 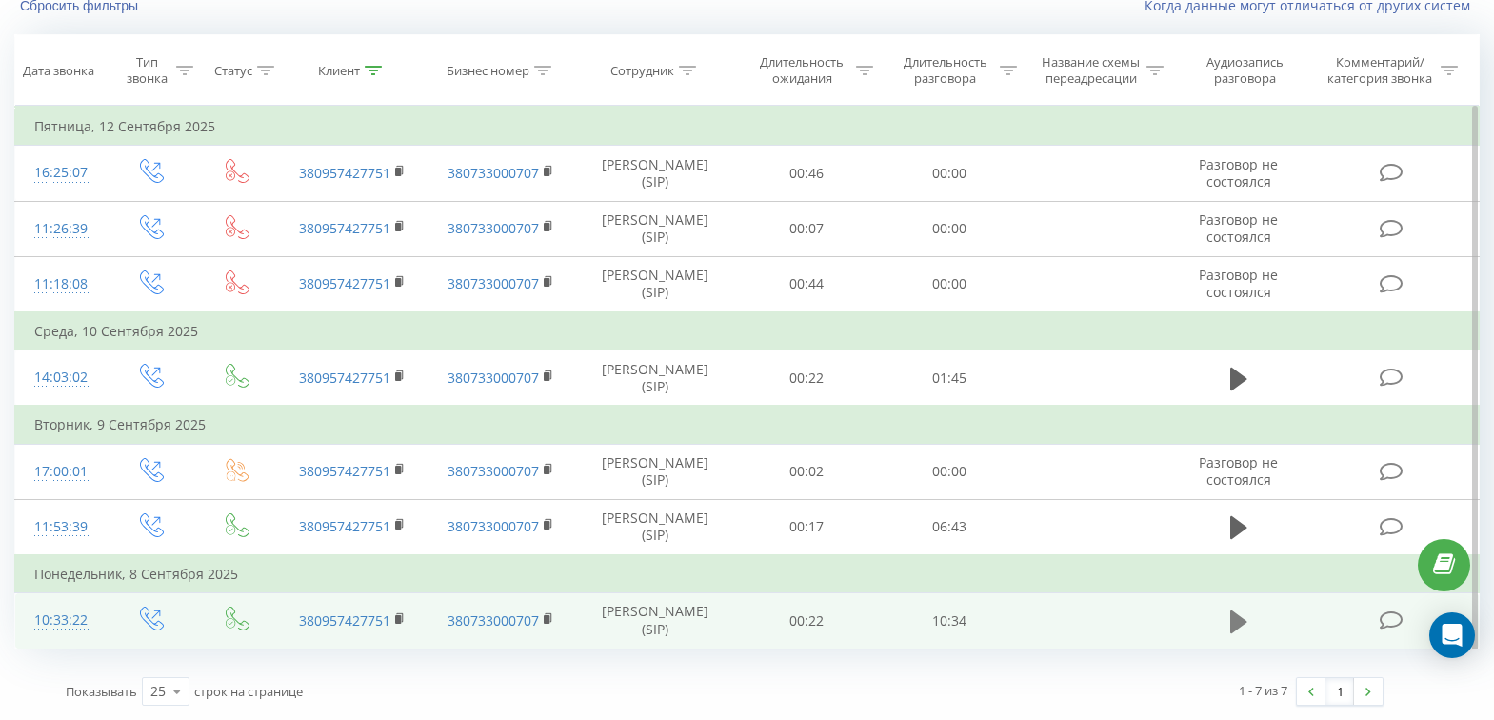 I want to click on div: Длительность разговора, so click(x=944, y=70).